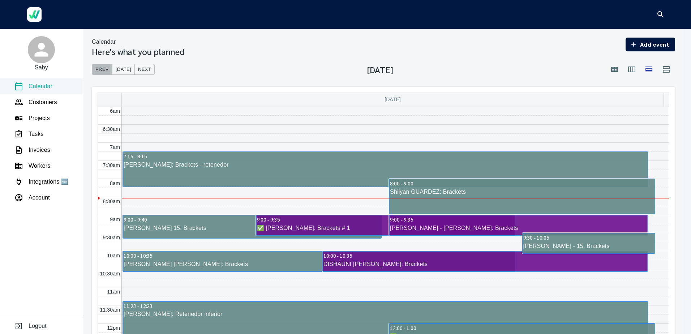  What do you see at coordinates (138, 51) in the screenshot?
I see `h3: Here's what you planned` at bounding box center [138, 51].